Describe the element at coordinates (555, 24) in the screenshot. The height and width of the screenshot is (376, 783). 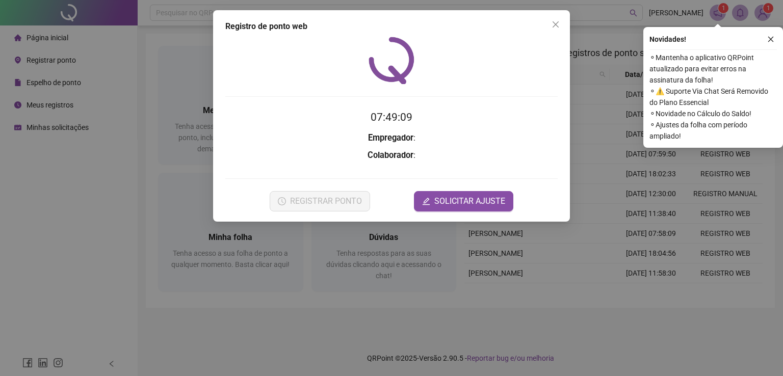
I see `button: Close` at that location.